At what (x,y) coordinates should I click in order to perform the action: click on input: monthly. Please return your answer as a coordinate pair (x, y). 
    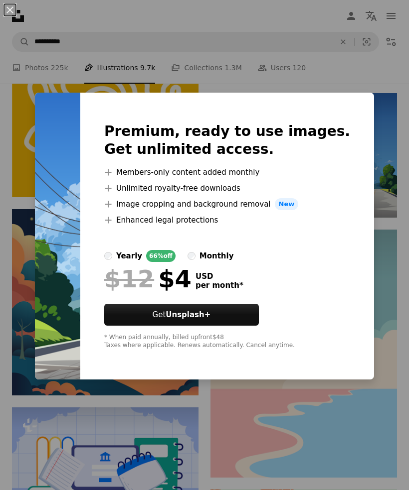
    Looking at the image, I should click on (191, 256).